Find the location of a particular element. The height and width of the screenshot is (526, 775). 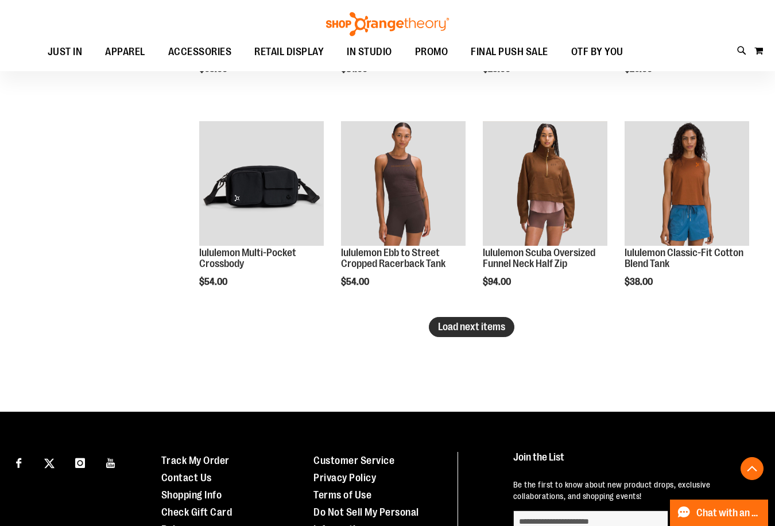

button: Chat with an Expert is located at coordinates (719, 513).